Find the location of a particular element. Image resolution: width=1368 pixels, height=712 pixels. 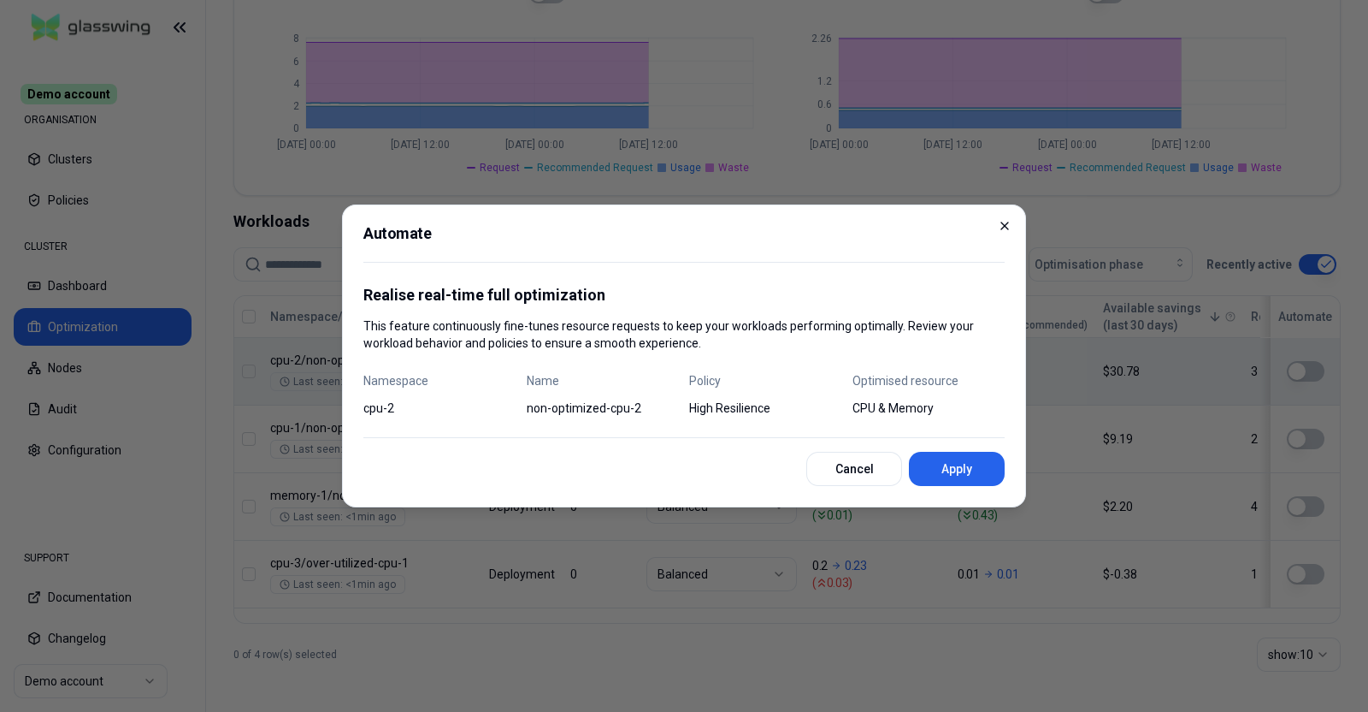

span: non-optimized-cpu-2 is located at coordinates (603, 408).